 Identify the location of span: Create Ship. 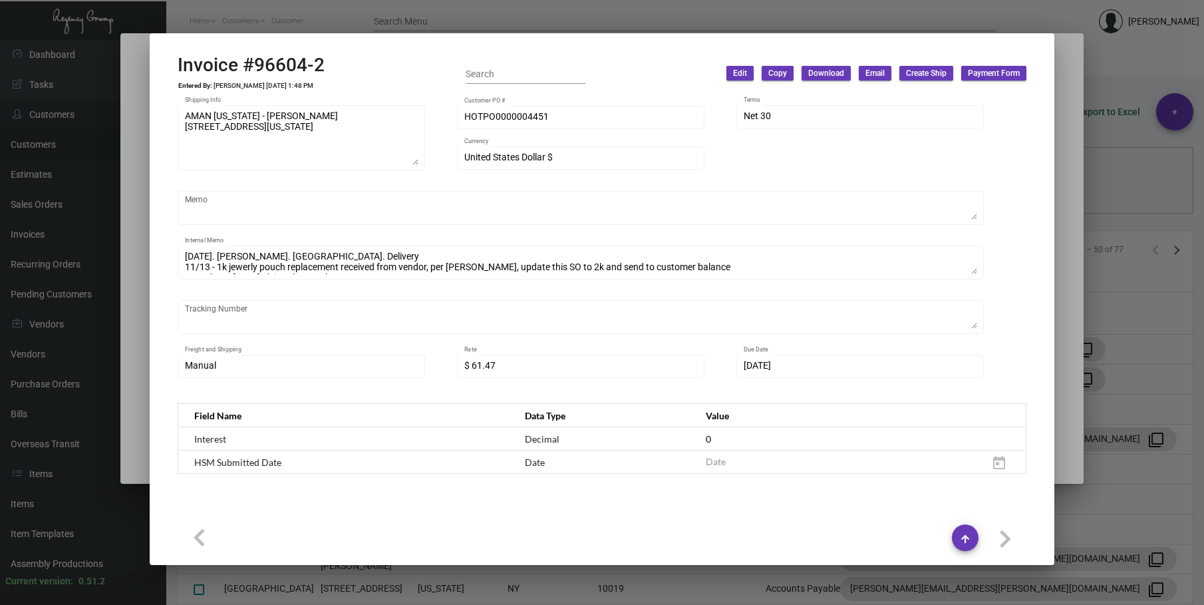
(926, 73).